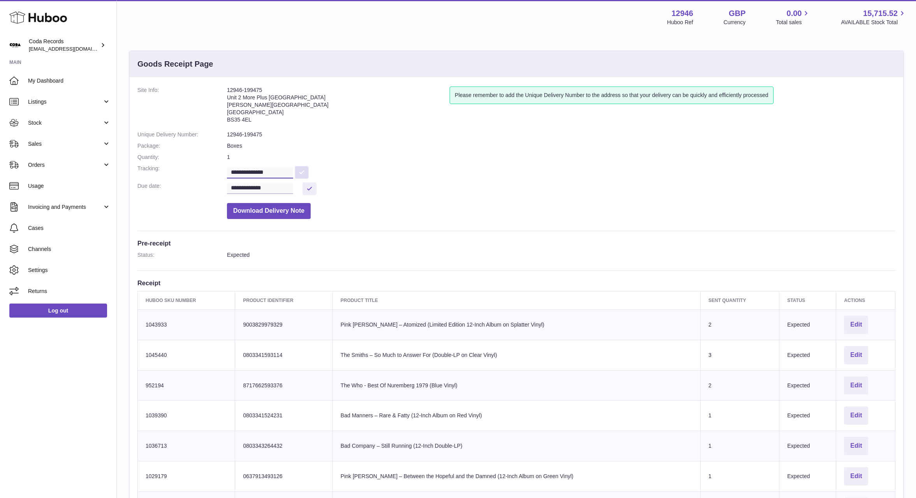  What do you see at coordinates (516, 243) in the screenshot?
I see `h3: Pre-receipt` at bounding box center [516, 243].